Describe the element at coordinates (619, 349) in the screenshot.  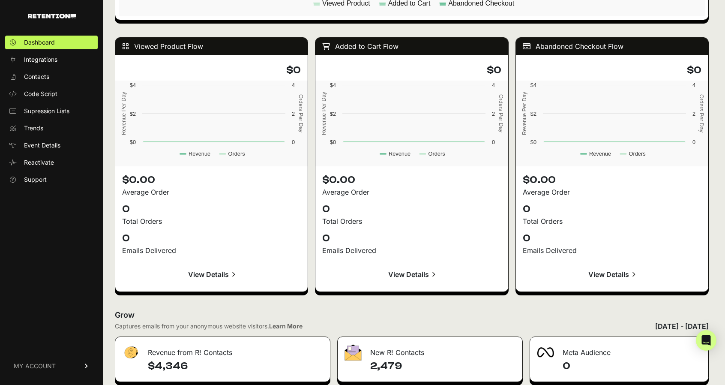
I see `div: Meta Audience` at that location.